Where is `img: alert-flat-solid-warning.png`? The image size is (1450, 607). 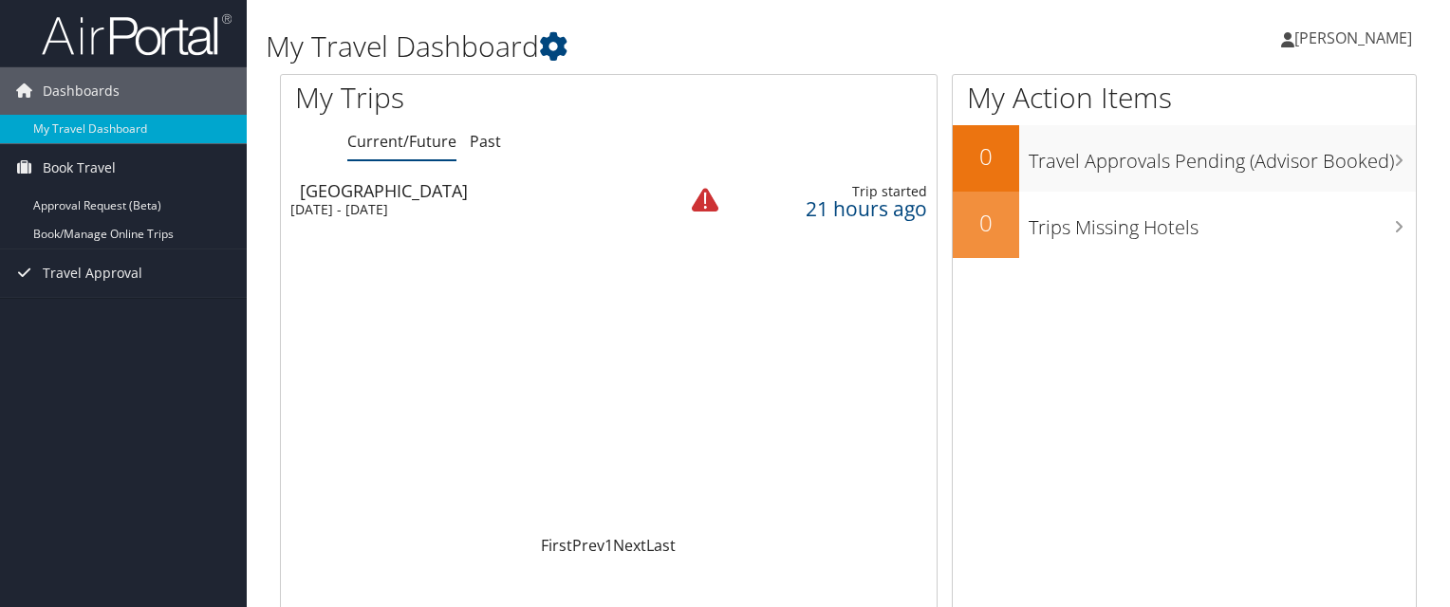
img: alert-flat-solid-warning.png is located at coordinates (705, 200).